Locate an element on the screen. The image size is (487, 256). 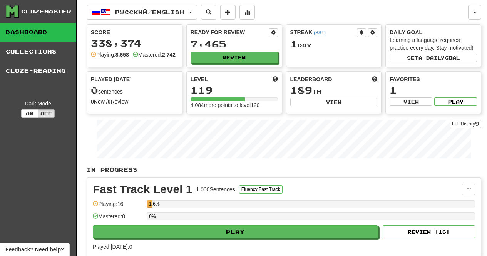
div: Learning a language requires practice every day. Stay motivated! is located at coordinates (433, 44).